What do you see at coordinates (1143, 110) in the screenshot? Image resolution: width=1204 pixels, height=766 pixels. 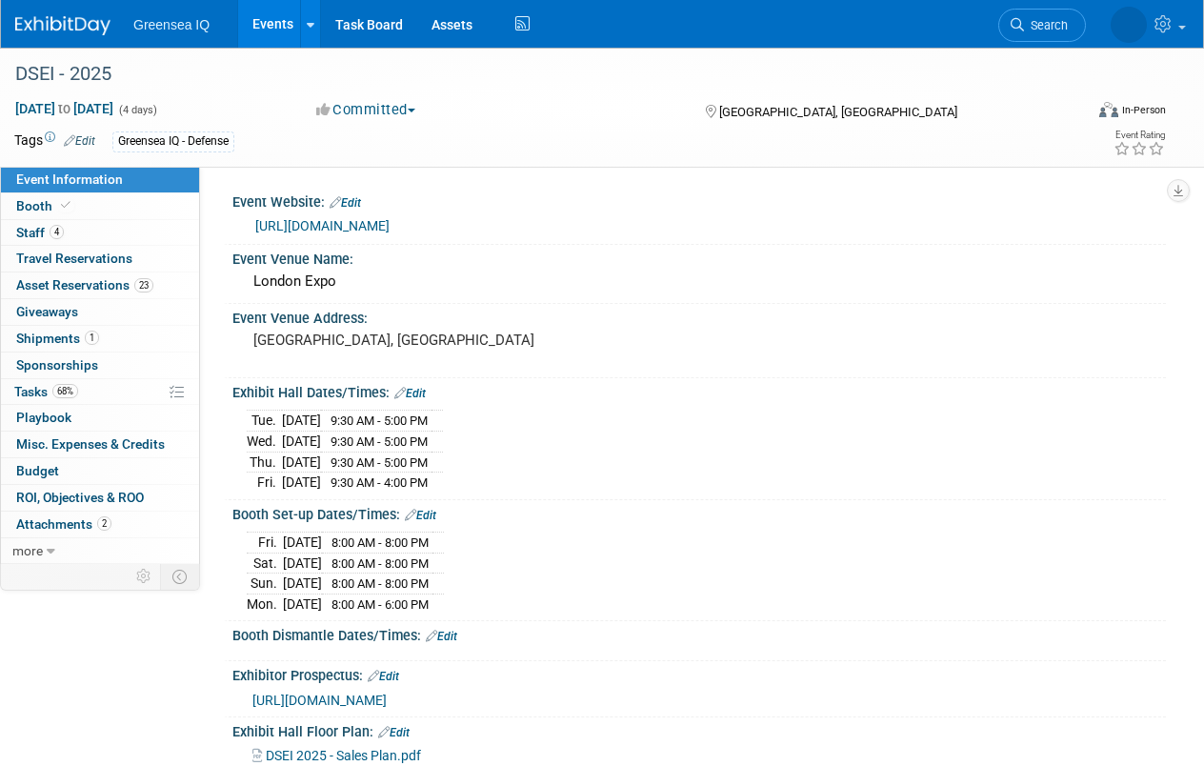 I see `div: In-Person` at bounding box center [1143, 110].